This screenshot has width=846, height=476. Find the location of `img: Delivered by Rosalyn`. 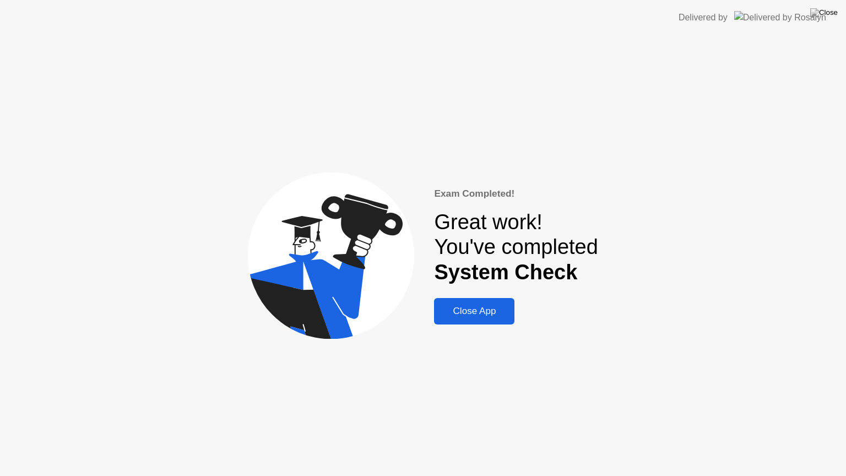

img: Delivered by Rosalyn is located at coordinates (780, 17).